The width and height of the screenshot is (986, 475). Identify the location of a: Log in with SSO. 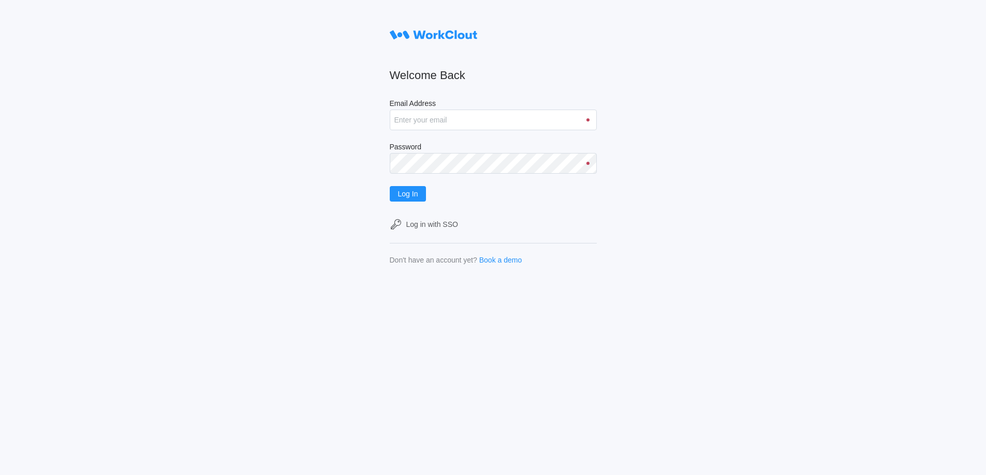
(493, 225).